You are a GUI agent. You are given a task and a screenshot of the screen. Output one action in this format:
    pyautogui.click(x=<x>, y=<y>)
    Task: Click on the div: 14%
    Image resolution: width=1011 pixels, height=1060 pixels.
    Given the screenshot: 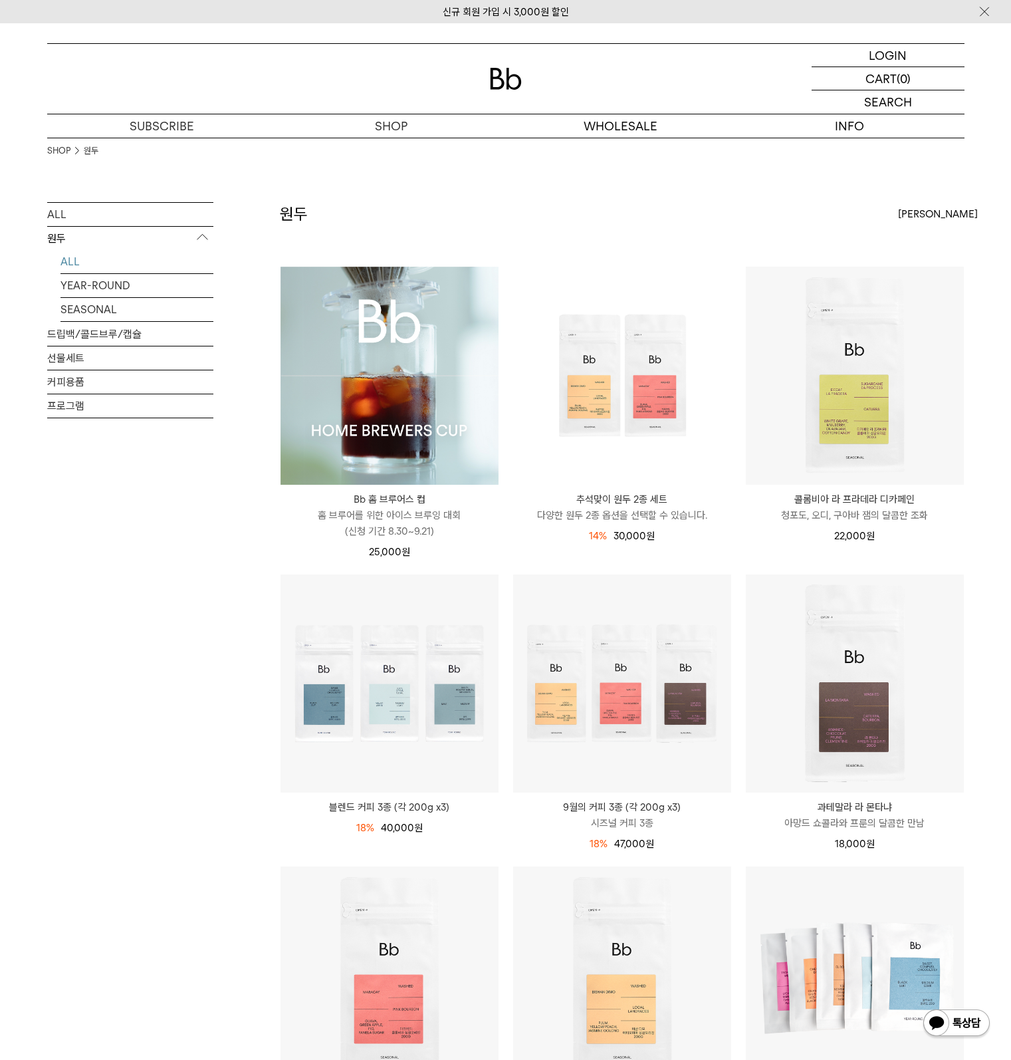 What is the action you would take?
    pyautogui.click(x=598, y=536)
    